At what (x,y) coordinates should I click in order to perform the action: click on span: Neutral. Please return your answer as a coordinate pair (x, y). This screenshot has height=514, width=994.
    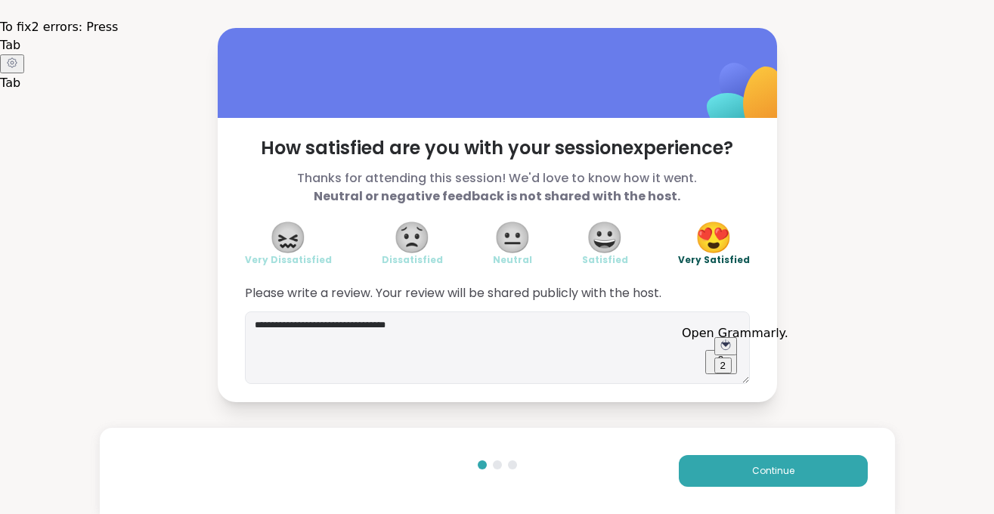
    Looking at the image, I should click on (513, 260).